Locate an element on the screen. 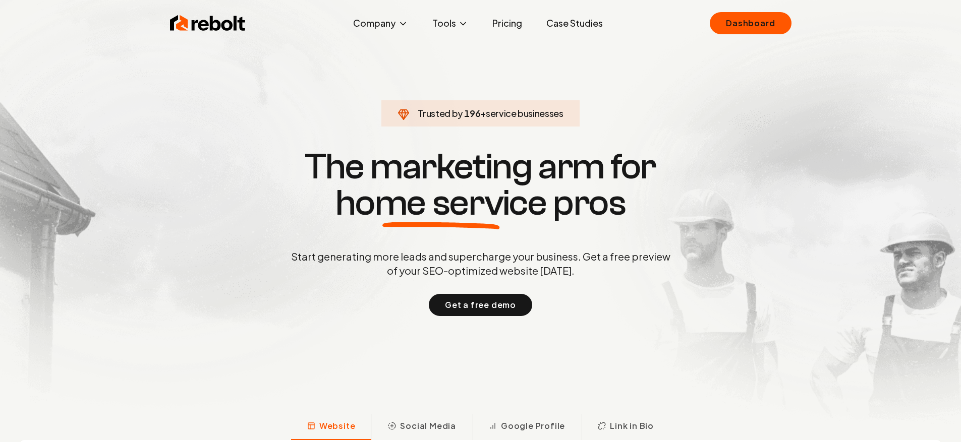  button: Website is located at coordinates (331, 427).